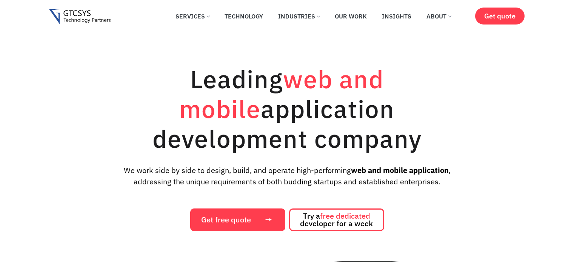 This screenshot has height=262, width=574. What do you see at coordinates (192, 16) in the screenshot?
I see `a: Services` at bounding box center [192, 16].